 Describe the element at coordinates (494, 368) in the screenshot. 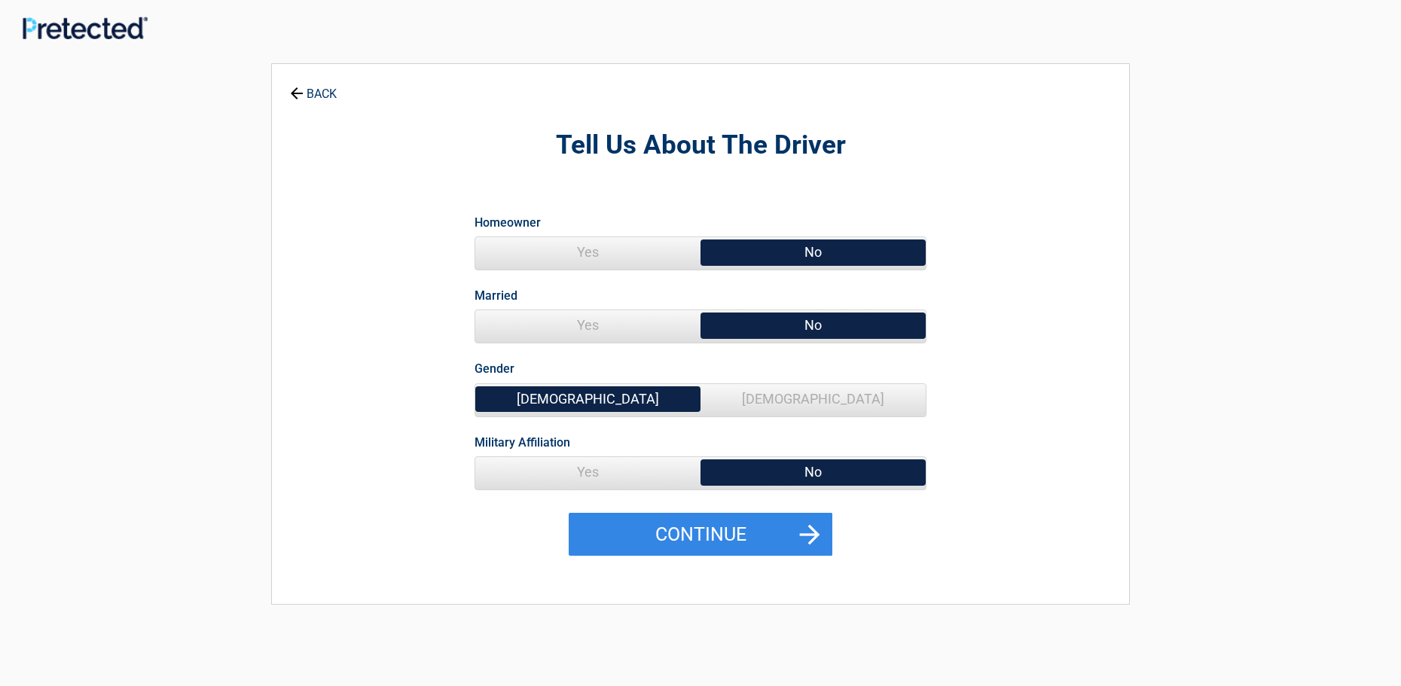

I see `label: Gender` at that location.